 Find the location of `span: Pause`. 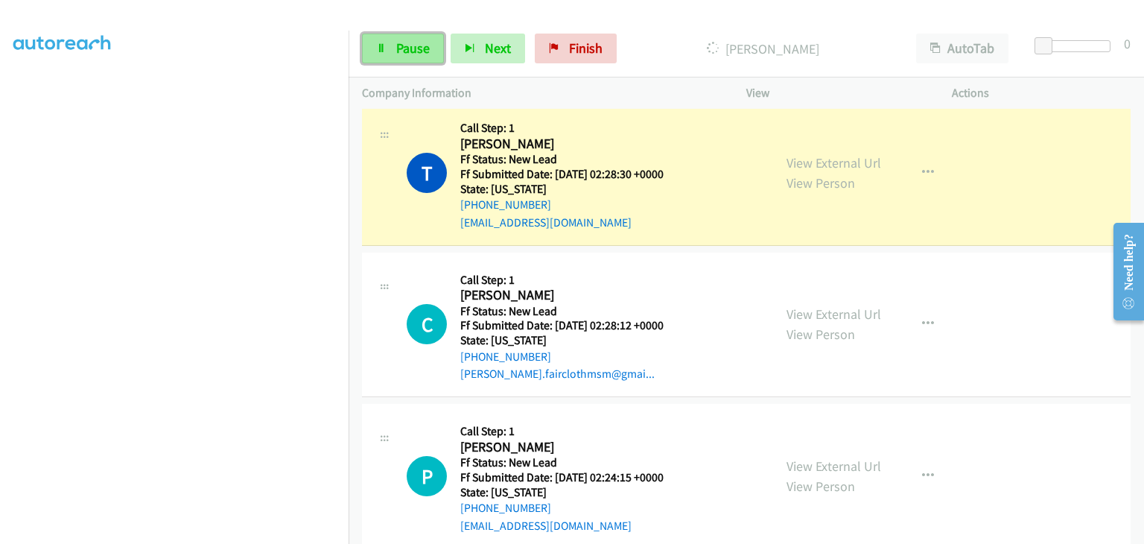

span: Pause is located at coordinates (413, 48).